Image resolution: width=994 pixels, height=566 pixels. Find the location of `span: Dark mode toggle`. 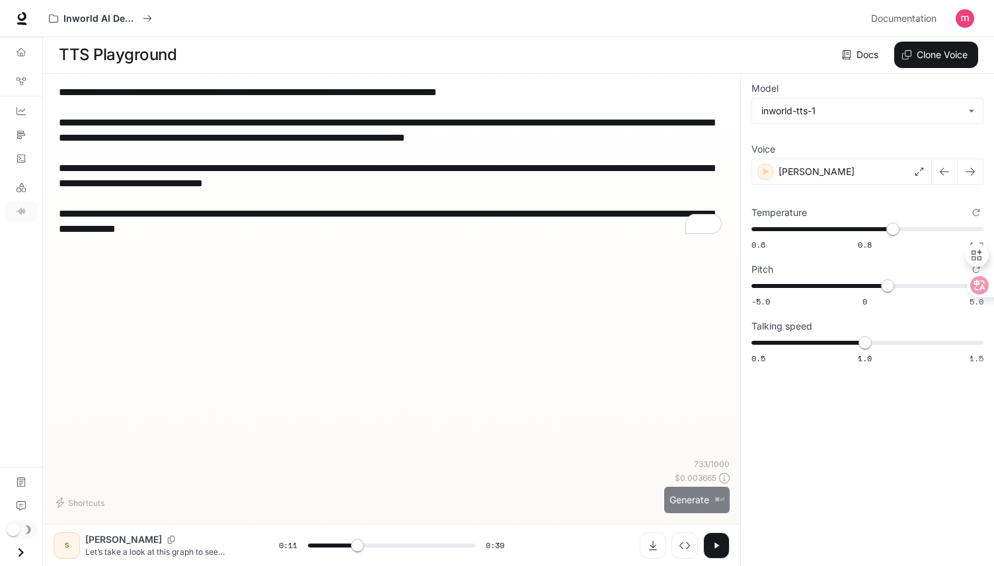

span: Dark mode toggle is located at coordinates (13, 529).